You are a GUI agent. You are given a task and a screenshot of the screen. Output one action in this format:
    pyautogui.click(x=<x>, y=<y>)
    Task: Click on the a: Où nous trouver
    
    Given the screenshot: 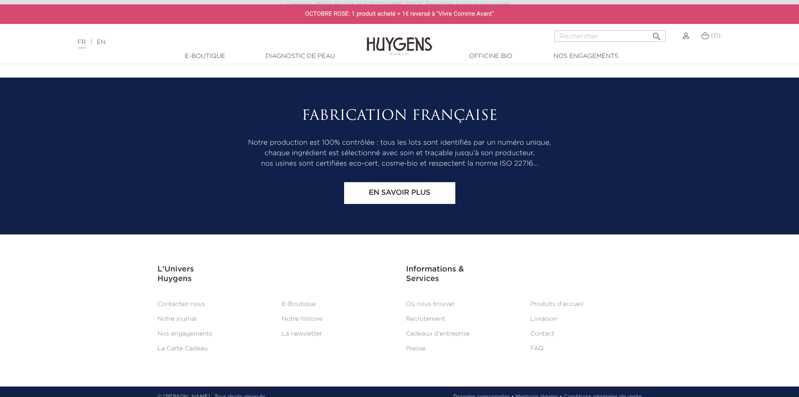 What is the action you would take?
    pyautogui.click(x=430, y=304)
    